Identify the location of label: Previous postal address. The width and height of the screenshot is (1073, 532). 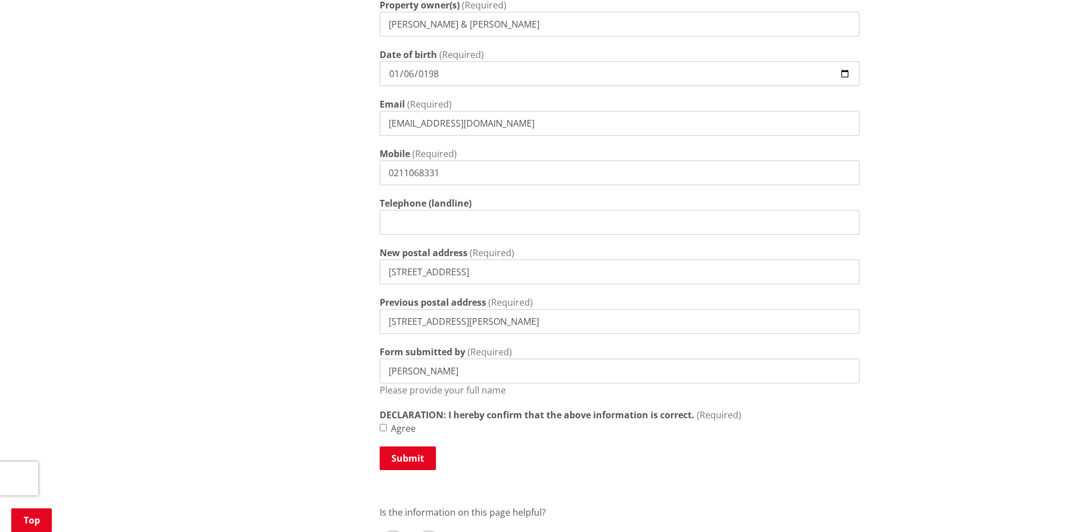
(433, 302).